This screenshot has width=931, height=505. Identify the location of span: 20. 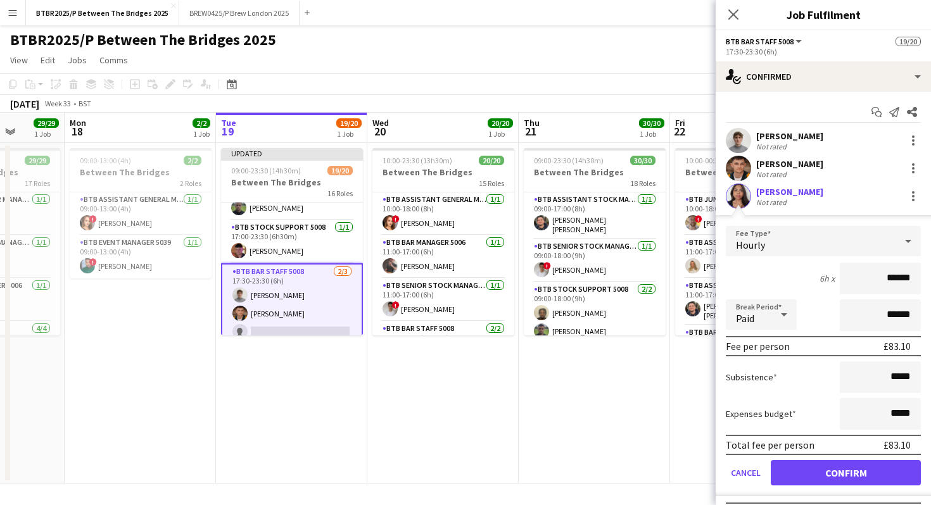
(379, 131).